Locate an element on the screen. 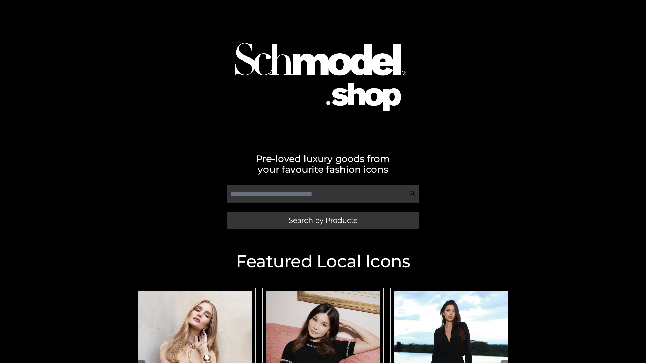 Image resolution: width=646 pixels, height=363 pixels. h2: Featured Local Icons​ is located at coordinates (323, 262).